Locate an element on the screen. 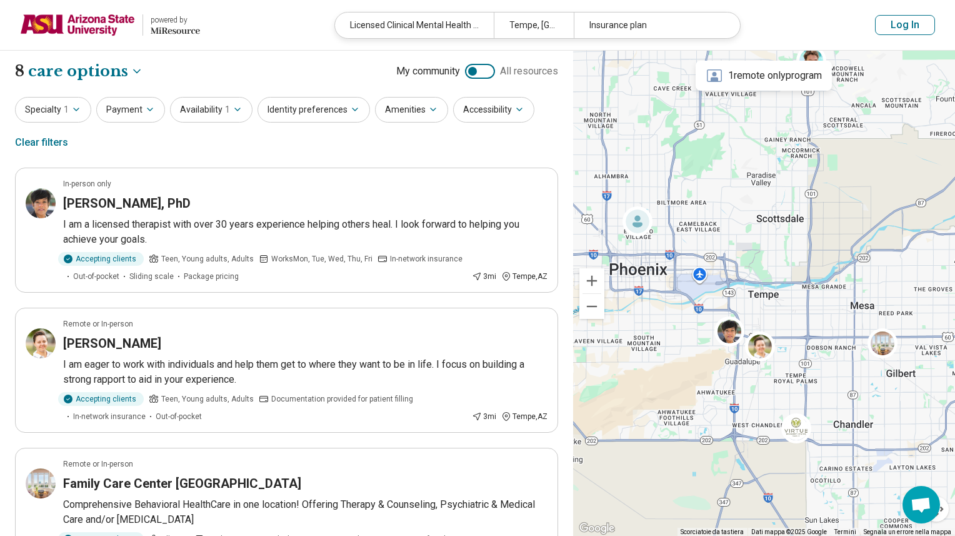  span: Package pricing is located at coordinates (211, 276).